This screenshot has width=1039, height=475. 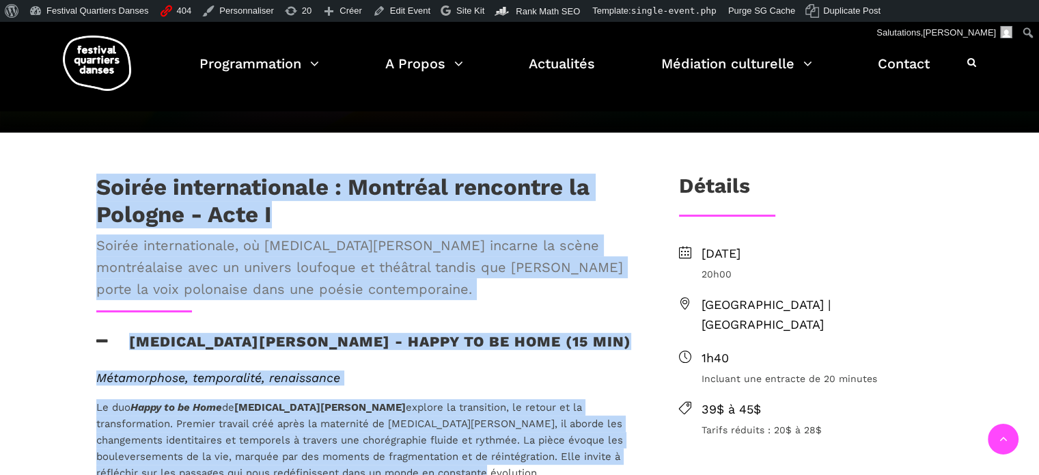 I want to click on a: Contact, so click(x=904, y=72).